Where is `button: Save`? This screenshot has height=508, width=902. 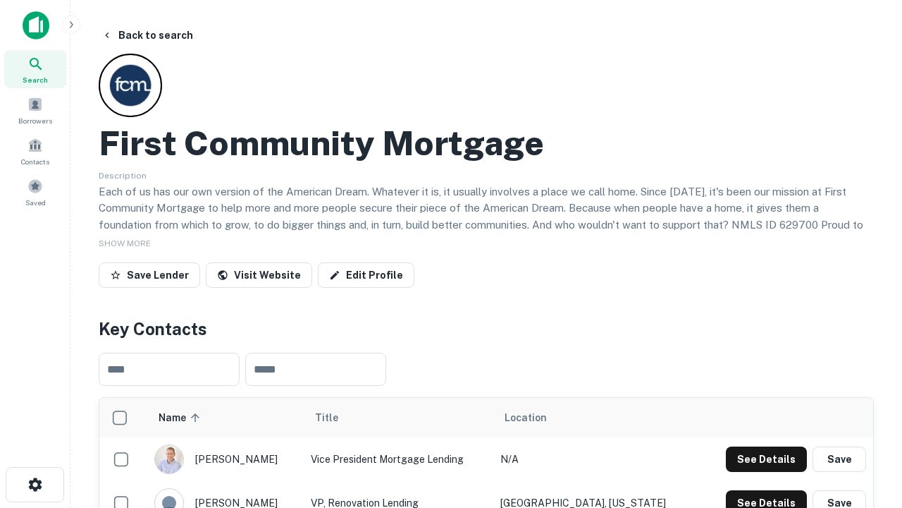
button: Save is located at coordinates (840, 459).